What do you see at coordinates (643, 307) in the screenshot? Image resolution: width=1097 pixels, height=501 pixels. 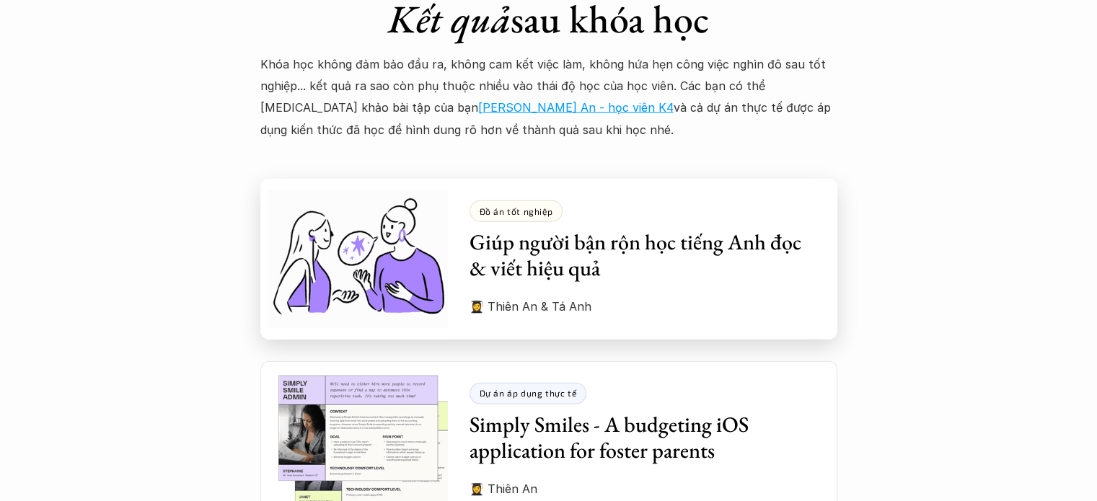 I see `p: 👩‍🎓 Thiên An & Tá Anh` at bounding box center [643, 307].